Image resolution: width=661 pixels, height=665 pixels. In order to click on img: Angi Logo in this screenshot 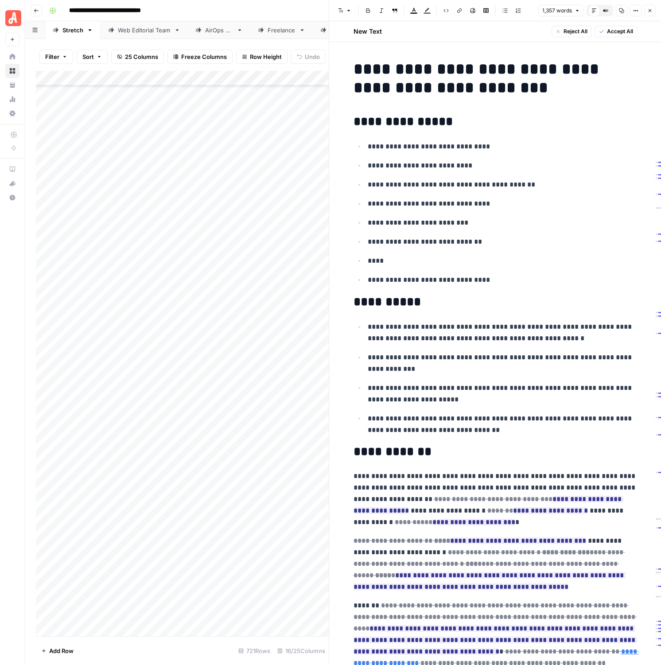, I will do `click(13, 18)`.